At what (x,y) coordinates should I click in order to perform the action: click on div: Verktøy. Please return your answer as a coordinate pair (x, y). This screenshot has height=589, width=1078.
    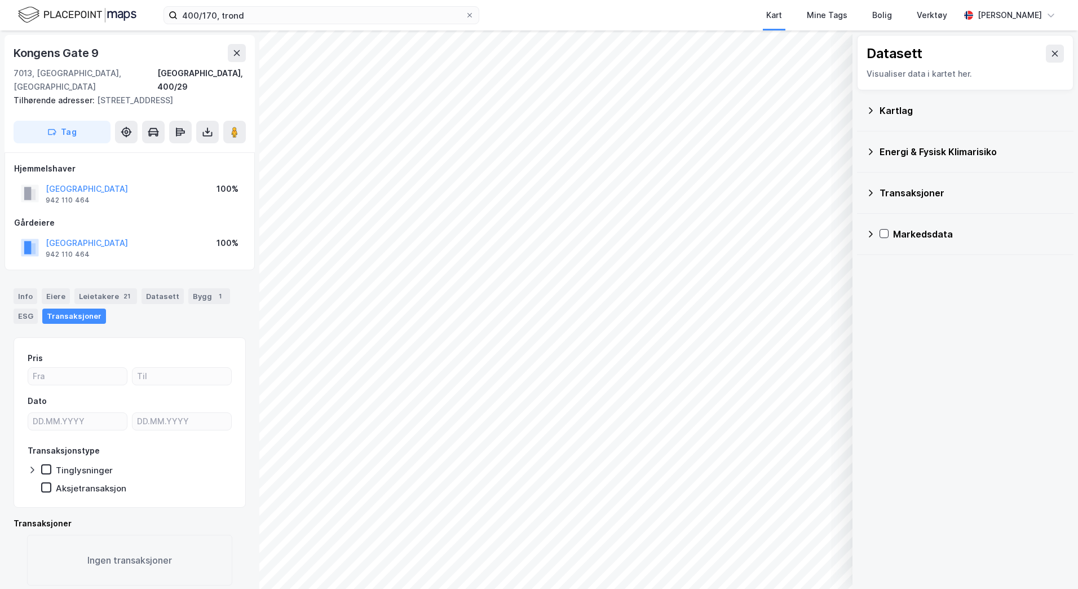
    Looking at the image, I should click on (932, 15).